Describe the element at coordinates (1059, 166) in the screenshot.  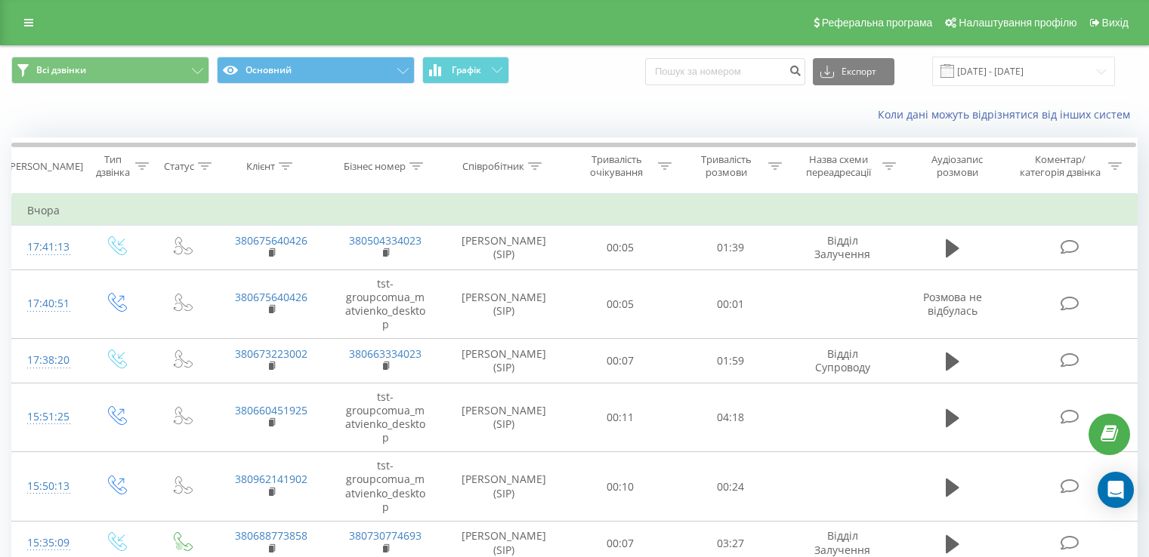
I see `div: Коментар/категорія дзвінка` at that location.